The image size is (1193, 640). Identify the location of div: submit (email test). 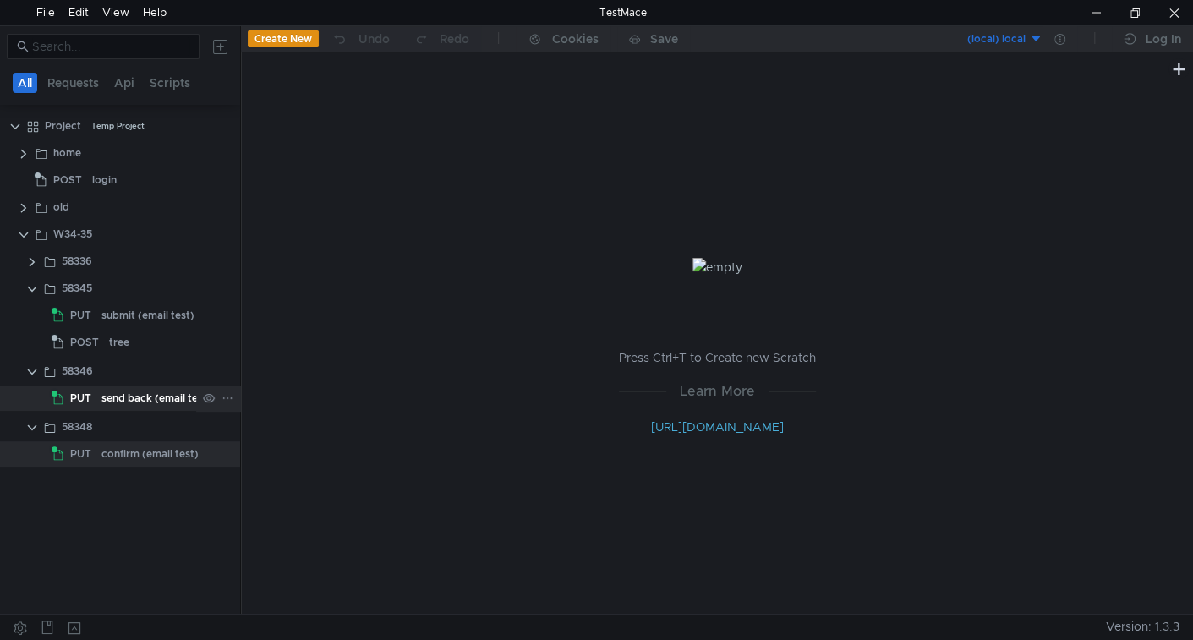
(148, 315).